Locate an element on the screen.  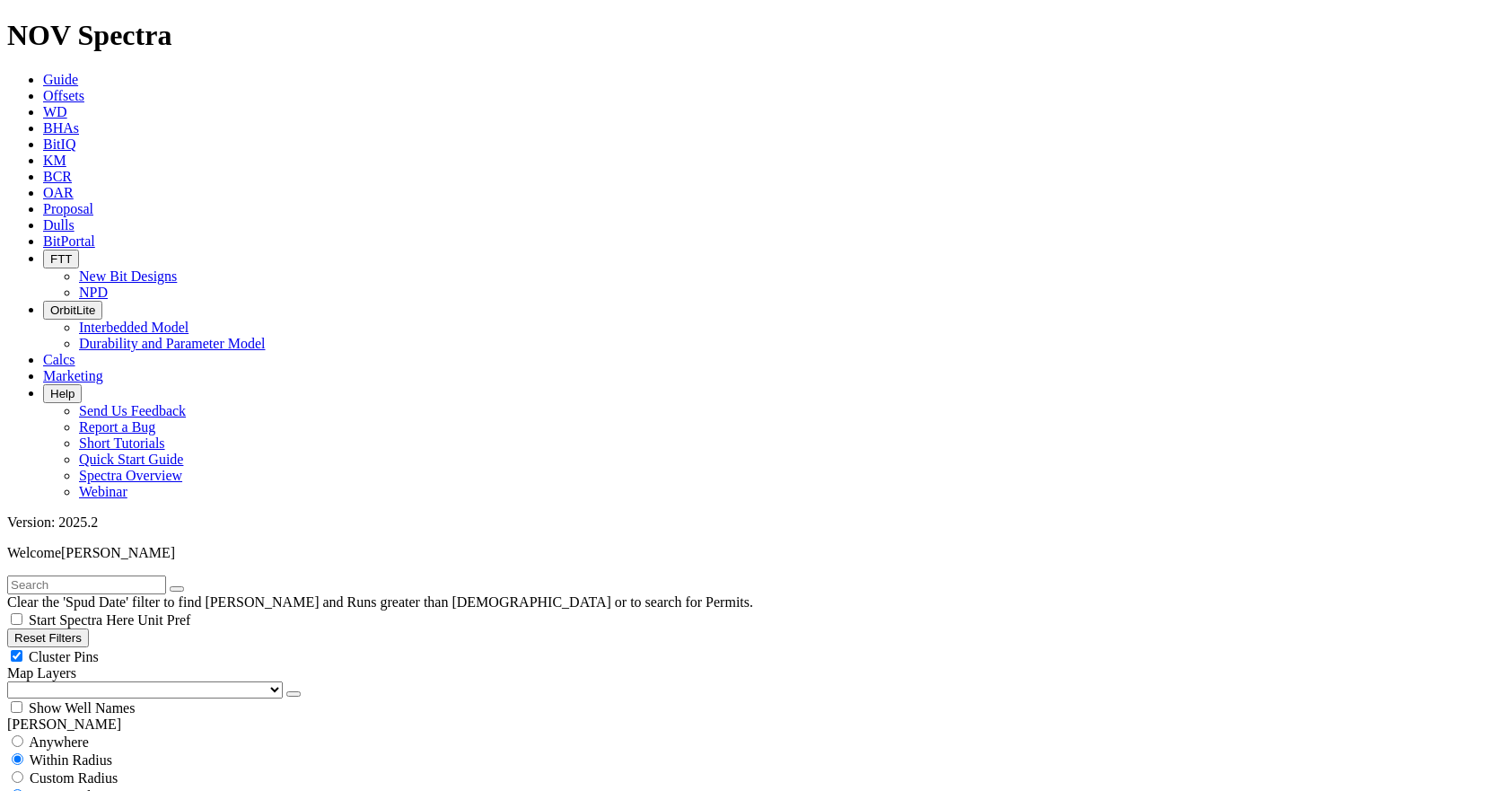
a: Short Tutorials is located at coordinates (122, 443).